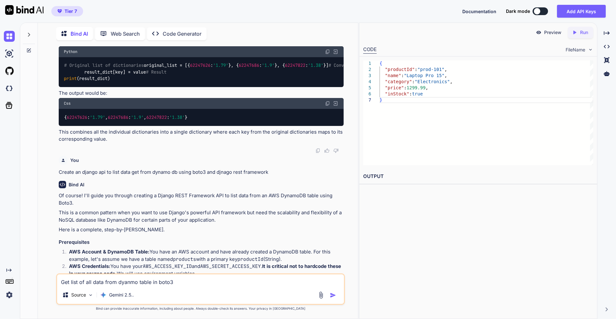 This screenshot has height=319, width=616. Describe the element at coordinates (553, 32) in the screenshot. I see `p: Preview` at that location.